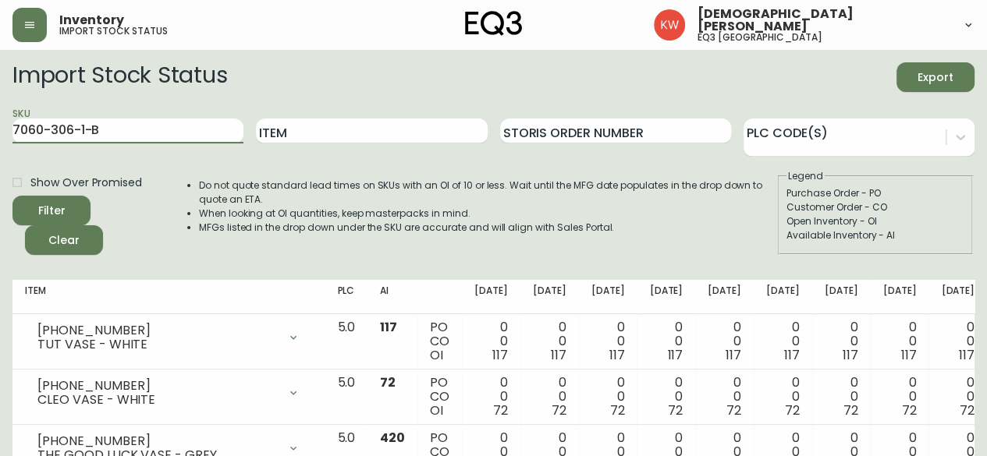 This screenshot has height=456, width=987. What do you see at coordinates (488, 228) in the screenshot?
I see `li: MFGs listed in the drop down under the SKU are accurate and will align with Sales Portal.` at bounding box center [488, 228].